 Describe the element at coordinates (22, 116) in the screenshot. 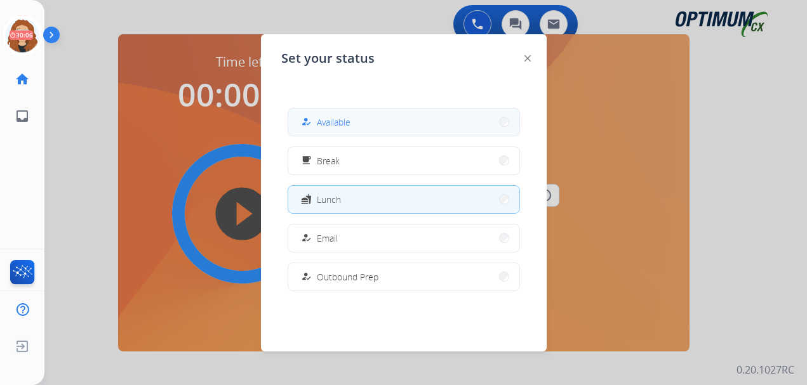

I see `mat-icon: inbox` at that location.